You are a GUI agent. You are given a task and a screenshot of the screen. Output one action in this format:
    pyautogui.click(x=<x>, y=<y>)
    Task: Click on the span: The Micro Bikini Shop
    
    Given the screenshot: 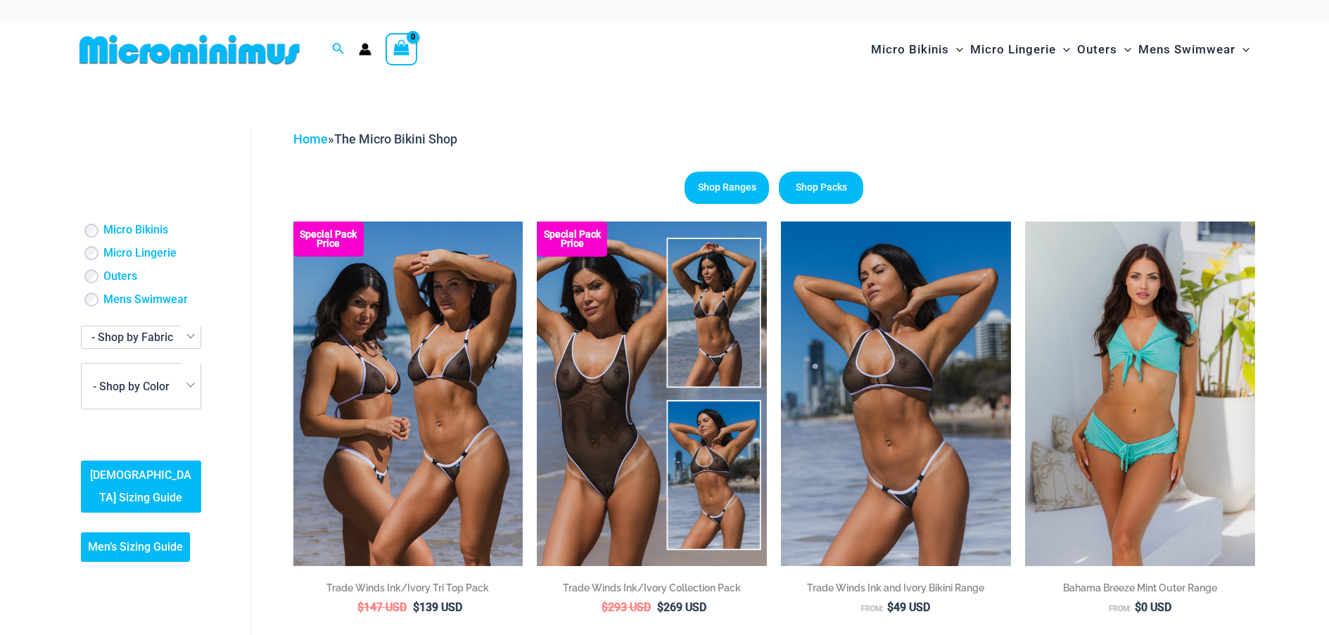 What is the action you would take?
    pyautogui.click(x=395, y=139)
    